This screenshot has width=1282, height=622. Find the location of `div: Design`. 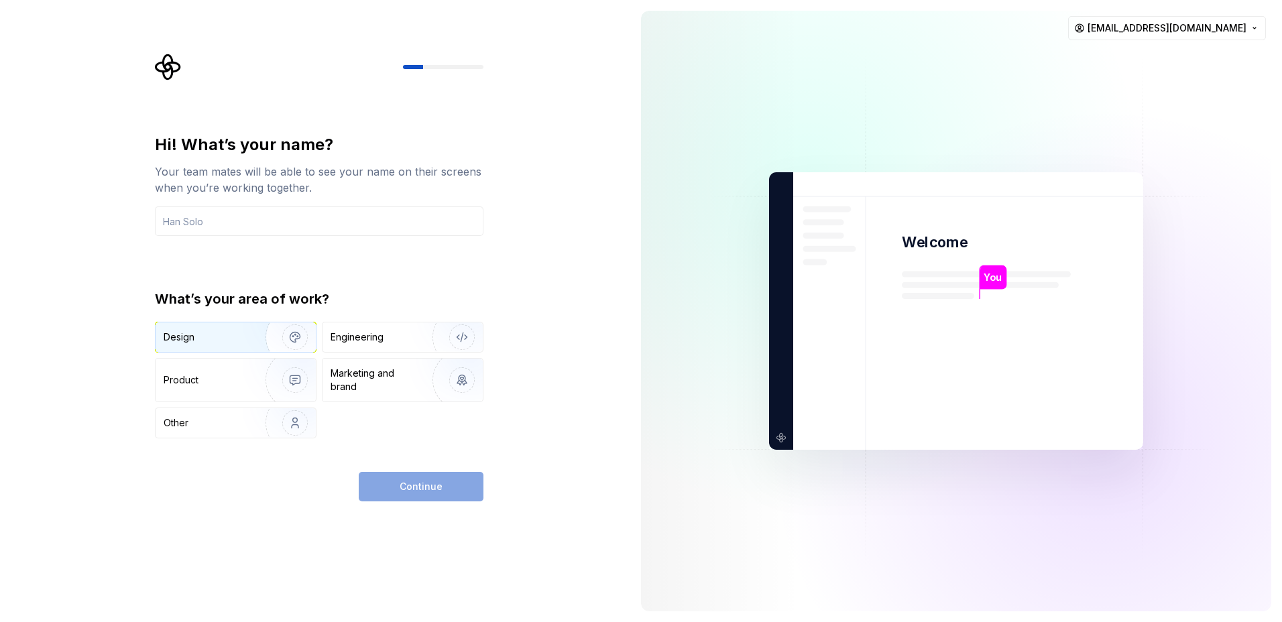

div: Design is located at coordinates (179, 337).